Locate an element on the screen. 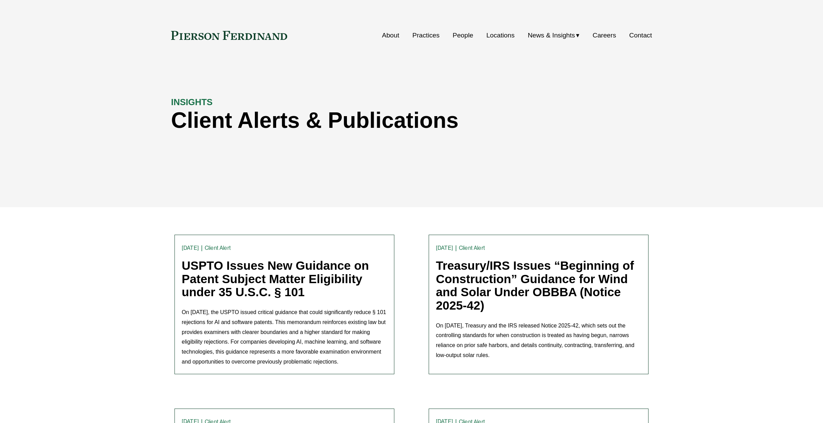  span: News & Insights is located at coordinates (551, 35).